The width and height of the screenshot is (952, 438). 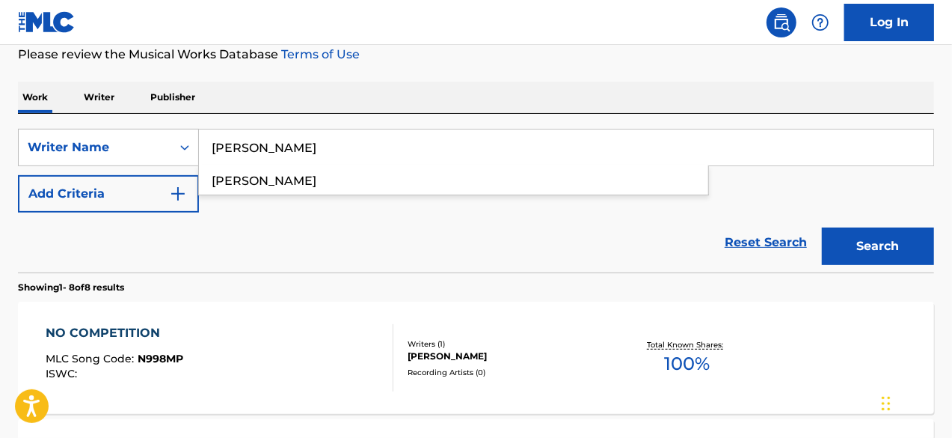 I want to click on a: Public Search, so click(x=782, y=22).